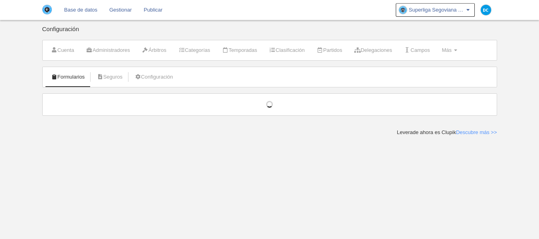 The width and height of the screenshot is (539, 239). I want to click on div: Cargando, so click(270, 105).